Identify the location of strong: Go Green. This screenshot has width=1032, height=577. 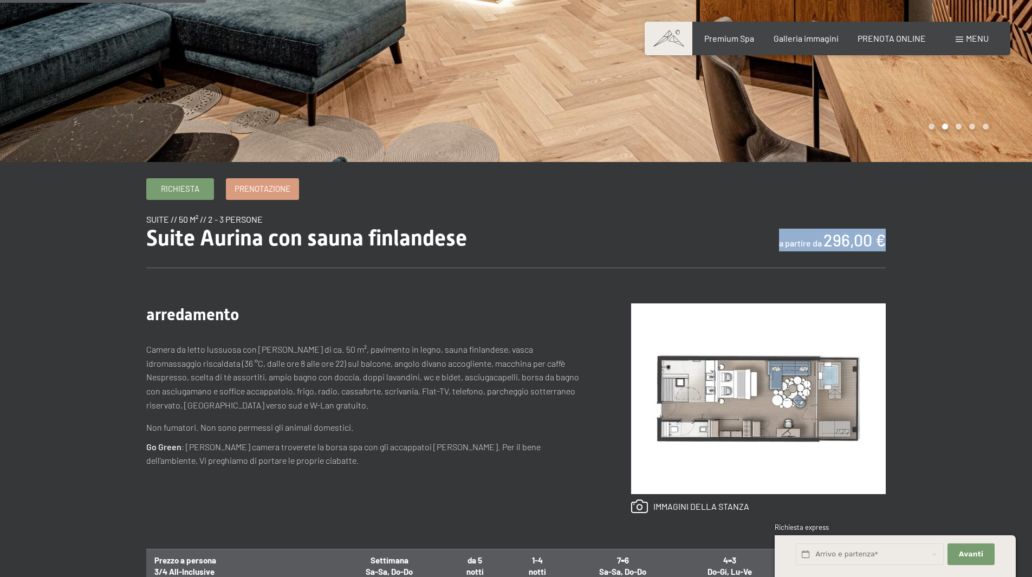
(164, 446).